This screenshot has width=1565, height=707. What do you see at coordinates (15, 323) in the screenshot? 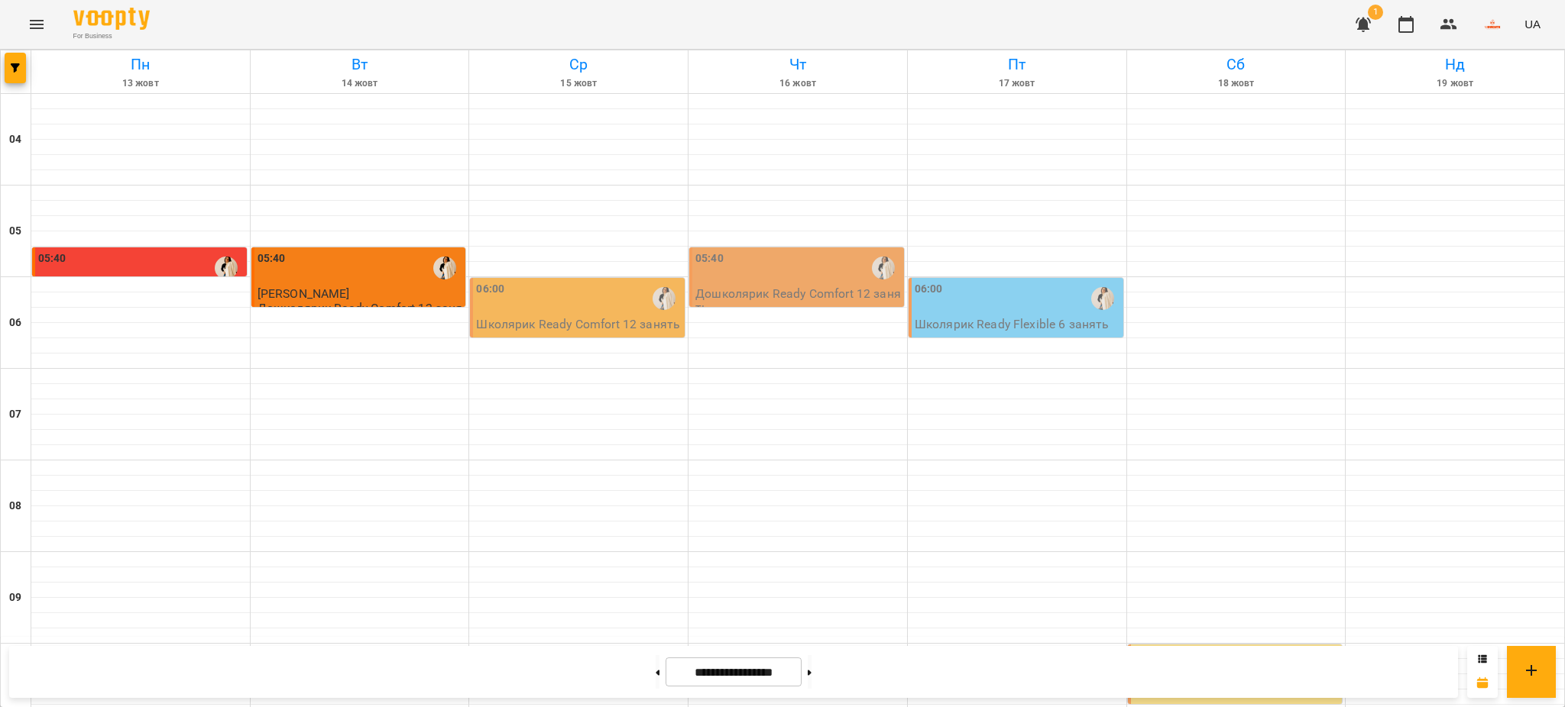
I see `h6: 06` at bounding box center [15, 323].